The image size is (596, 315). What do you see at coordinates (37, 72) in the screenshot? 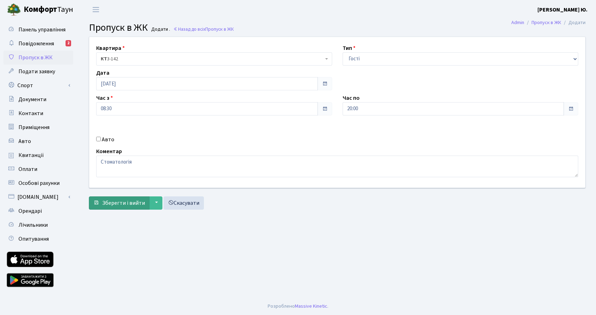
I see `span: Подати заявку` at bounding box center [37, 72].